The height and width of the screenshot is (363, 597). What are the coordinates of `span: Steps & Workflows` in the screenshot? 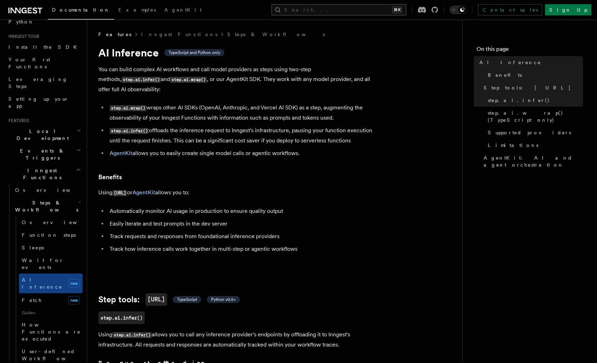 It's located at (45, 206).